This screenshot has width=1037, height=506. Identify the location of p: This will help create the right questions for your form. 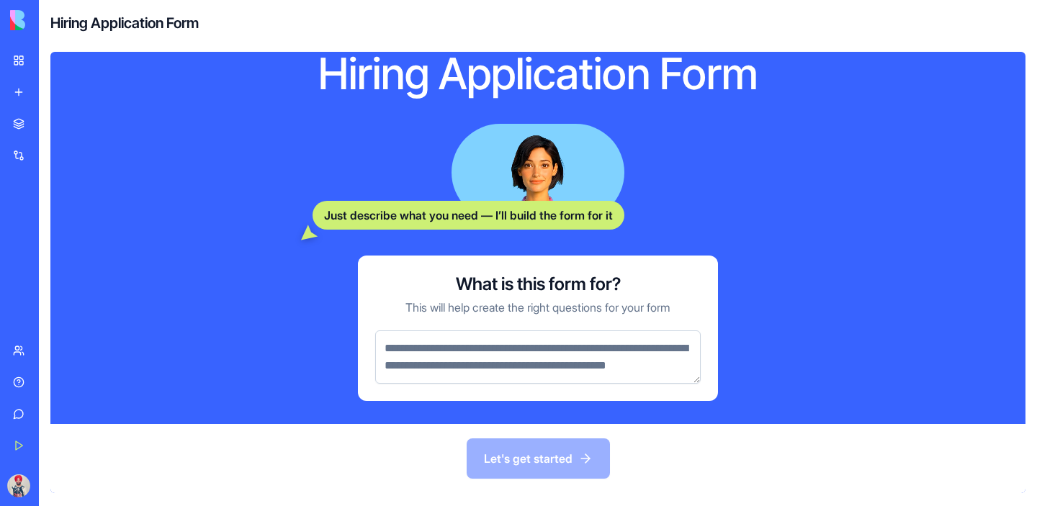
(538, 308).